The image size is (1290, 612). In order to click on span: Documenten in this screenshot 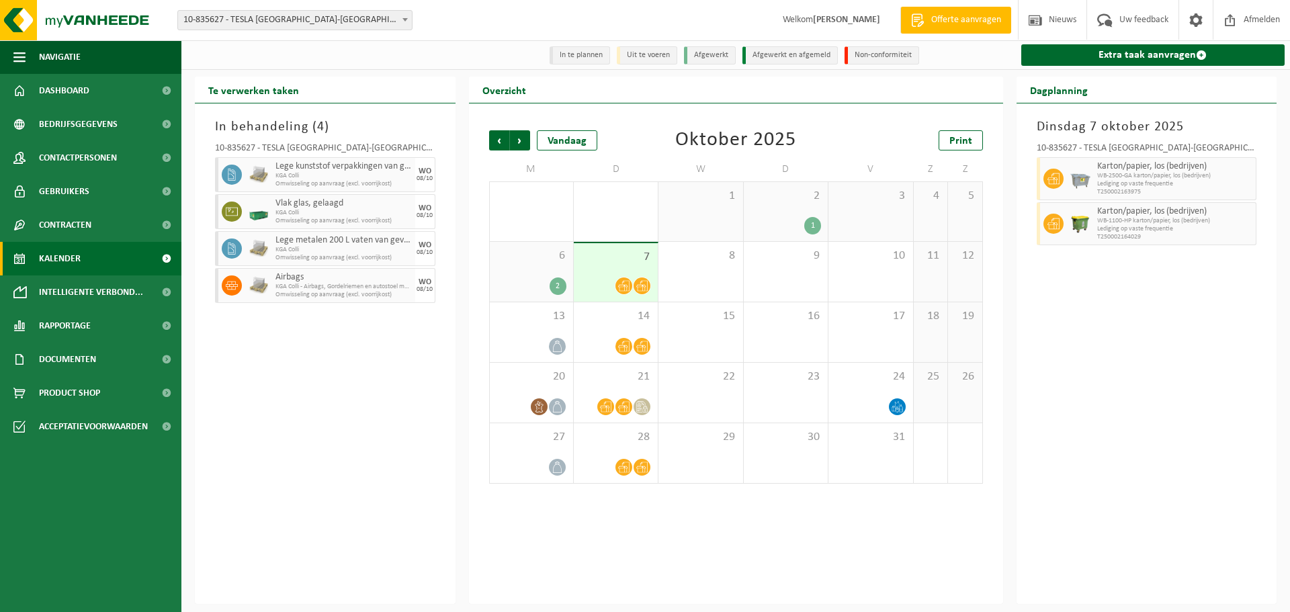, I will do `click(67, 359)`.